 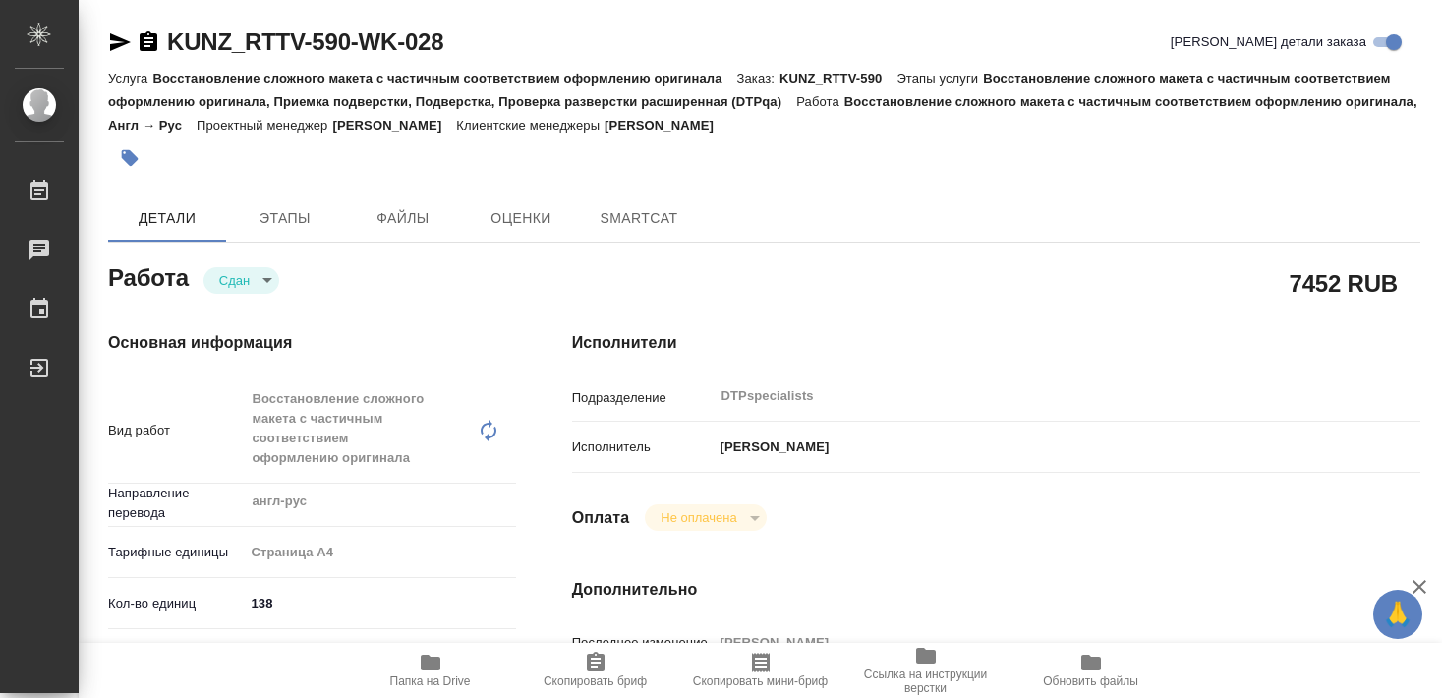 What do you see at coordinates (176, 431) in the screenshot?
I see `p: Вид работ` at bounding box center [176, 431].